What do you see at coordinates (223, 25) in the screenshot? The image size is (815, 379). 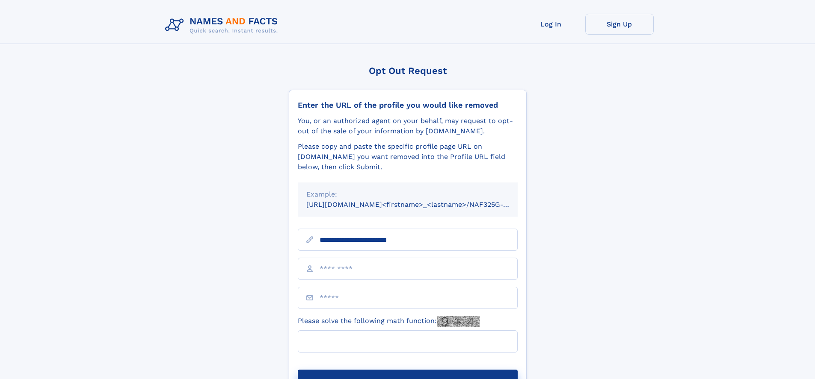 I see `img: Logo Names and Facts` at bounding box center [223, 25].